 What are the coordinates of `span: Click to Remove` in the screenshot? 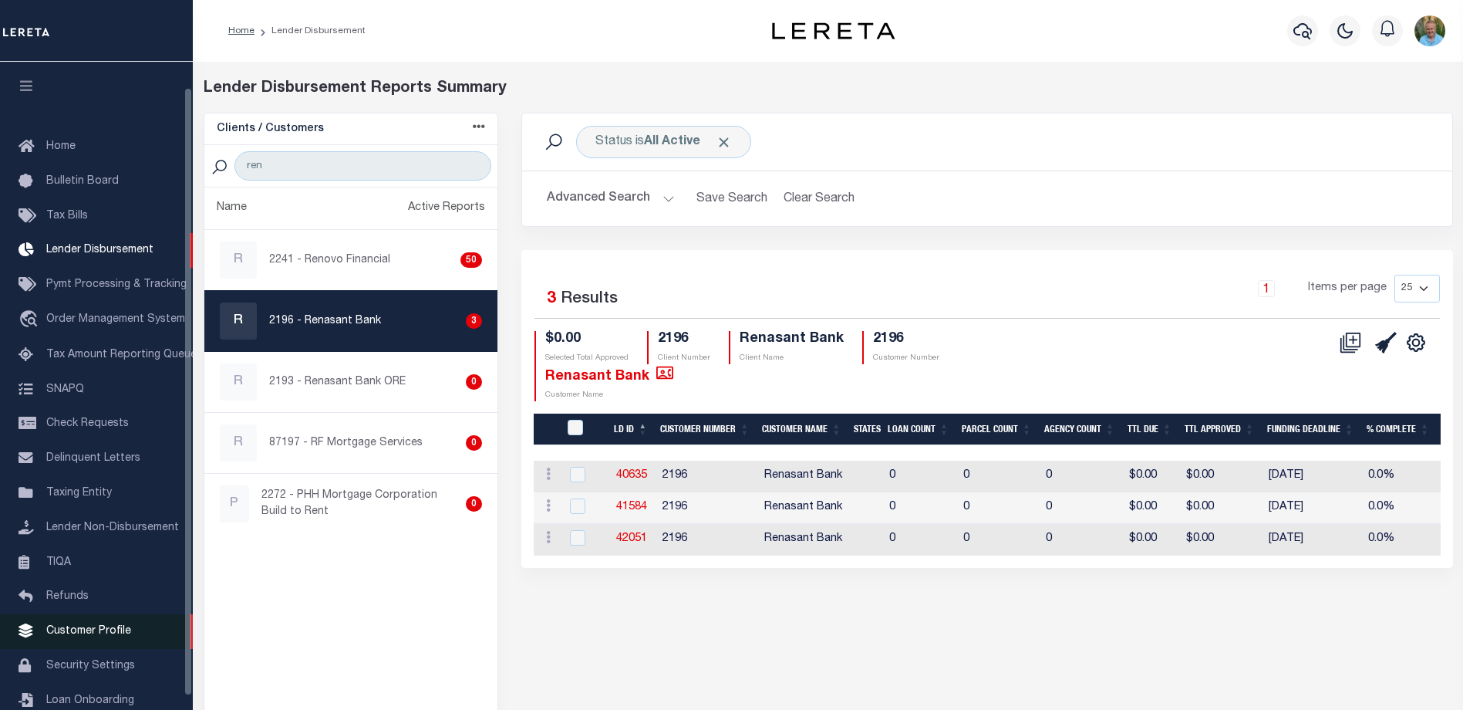 It's located at (723, 142).